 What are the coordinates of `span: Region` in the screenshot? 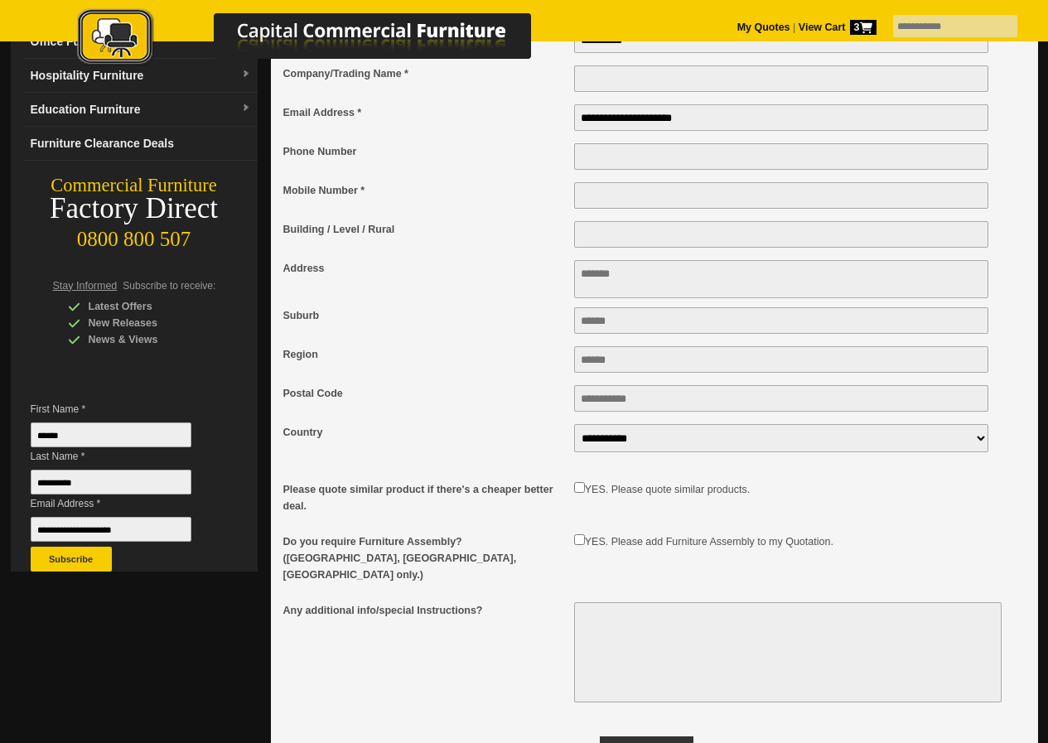 It's located at (424, 355).